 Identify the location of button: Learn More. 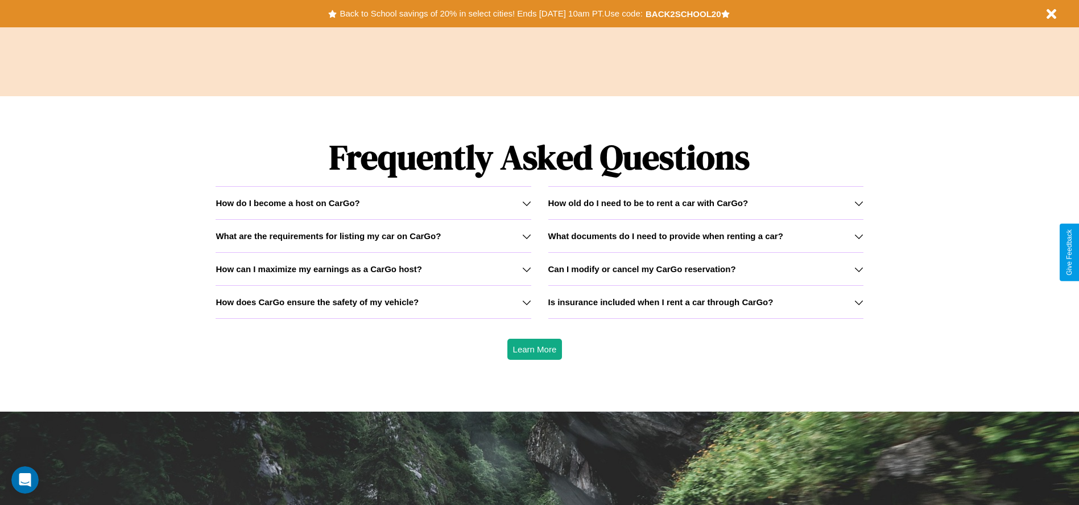
(535, 349).